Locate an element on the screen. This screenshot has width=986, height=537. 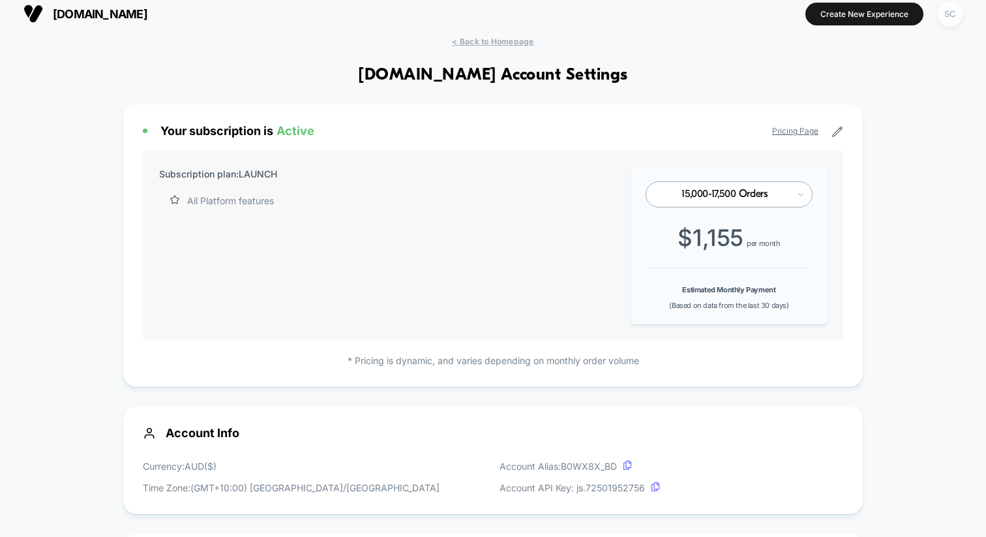
button: SC is located at coordinates (949, 14).